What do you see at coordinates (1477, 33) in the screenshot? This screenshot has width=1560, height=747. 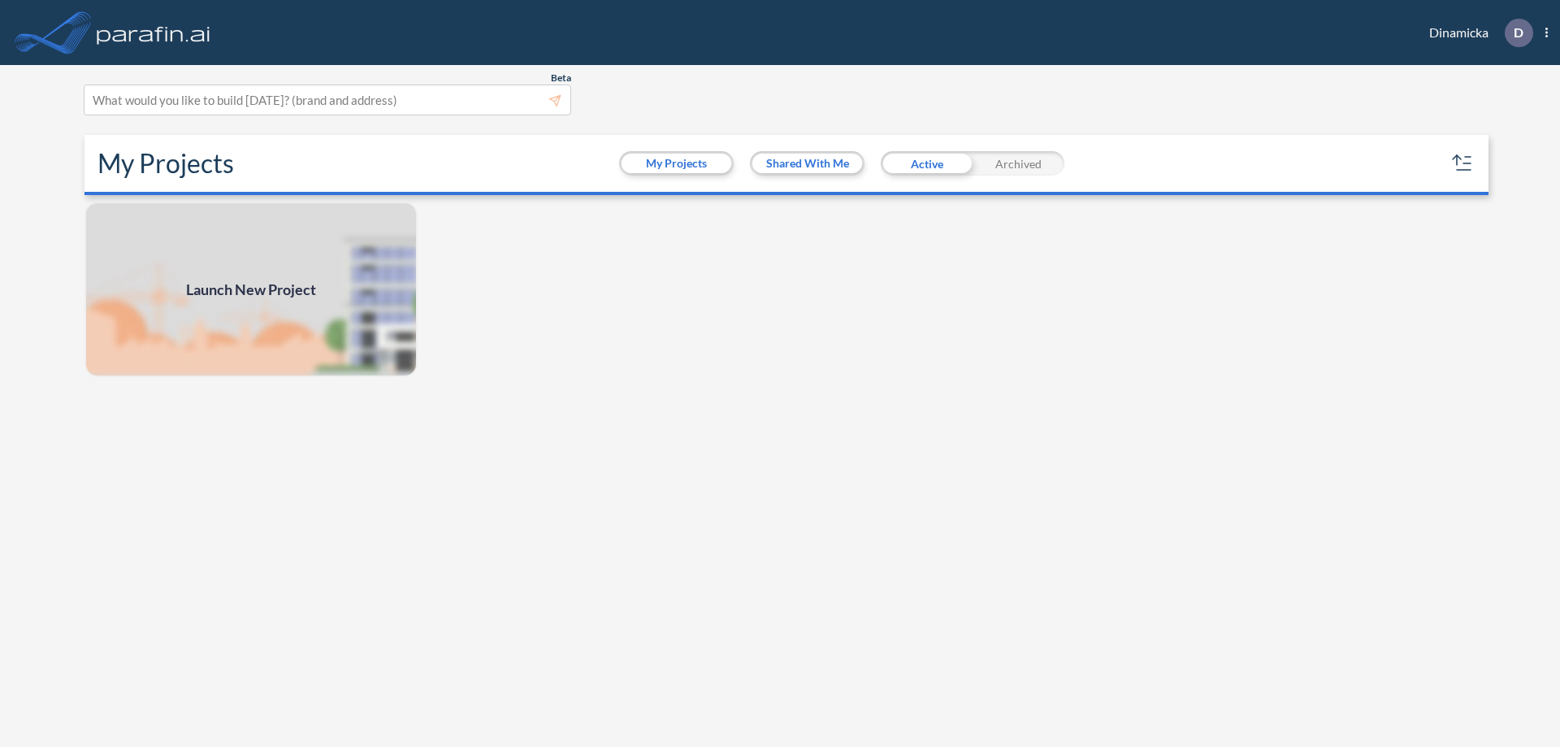 I see `div: Dinamicka` at bounding box center [1477, 33].